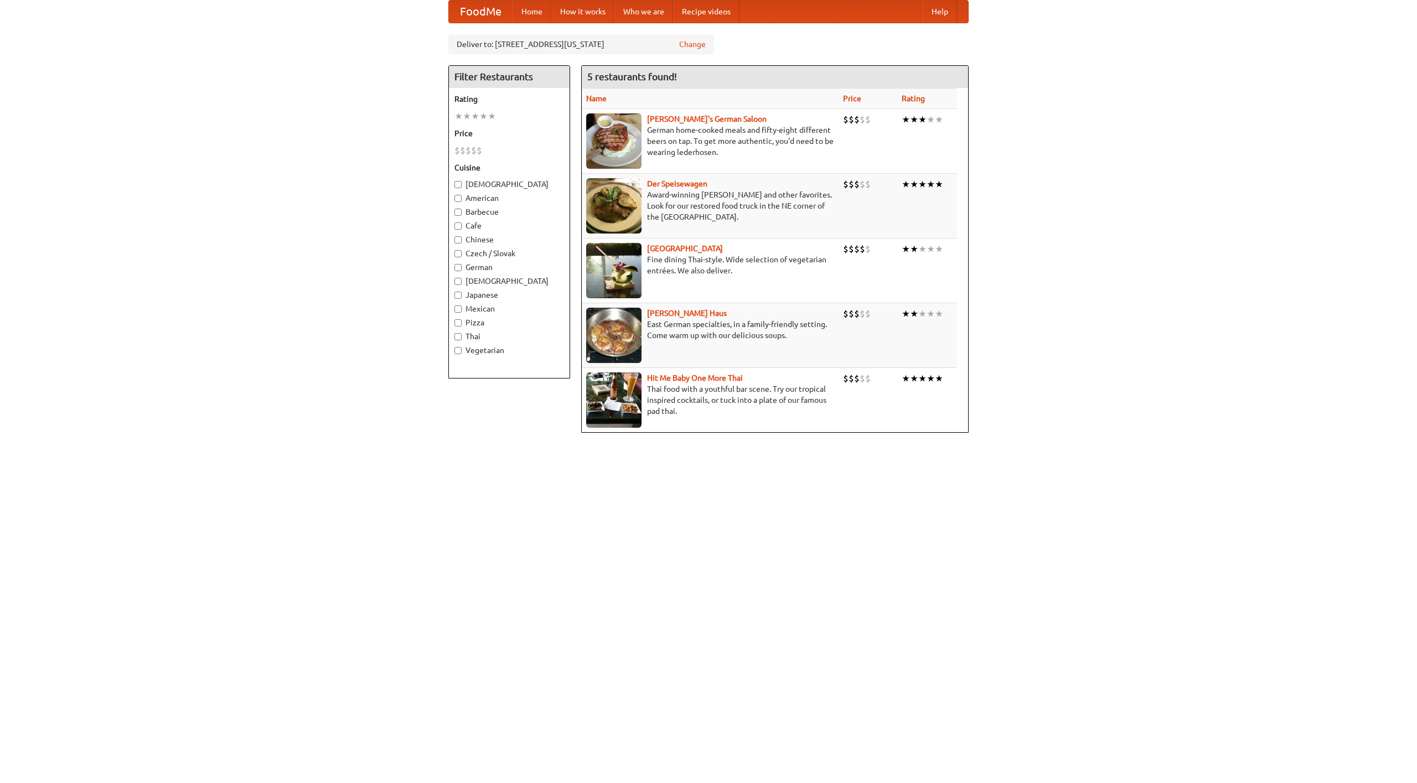 The width and height of the screenshot is (1417, 783). What do you see at coordinates (692, 44) in the screenshot?
I see `a: Change` at bounding box center [692, 44].